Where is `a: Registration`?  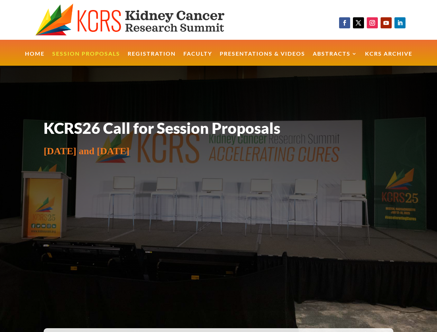 a: Registration is located at coordinates (152, 59).